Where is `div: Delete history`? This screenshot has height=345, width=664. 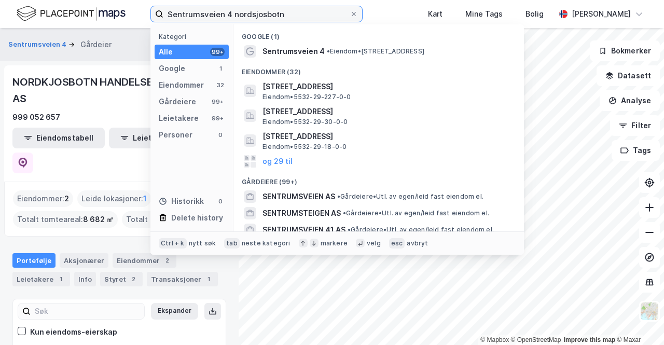 div: Delete history is located at coordinates (197, 218).